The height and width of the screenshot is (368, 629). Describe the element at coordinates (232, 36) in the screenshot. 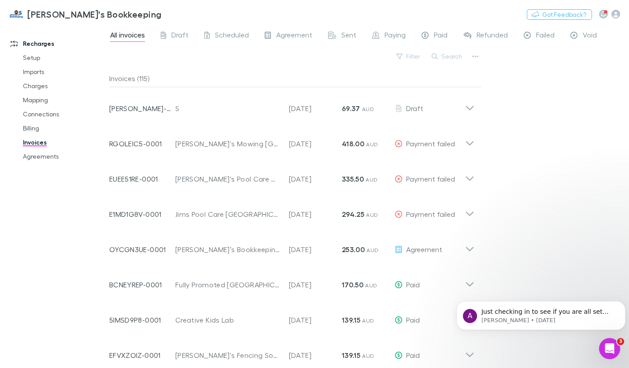

I see `span: Scheduled` at that location.